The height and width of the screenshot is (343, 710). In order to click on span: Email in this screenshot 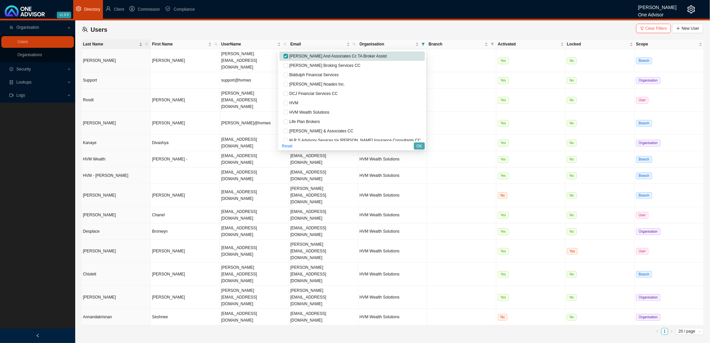, I will do `click(318, 44)`.